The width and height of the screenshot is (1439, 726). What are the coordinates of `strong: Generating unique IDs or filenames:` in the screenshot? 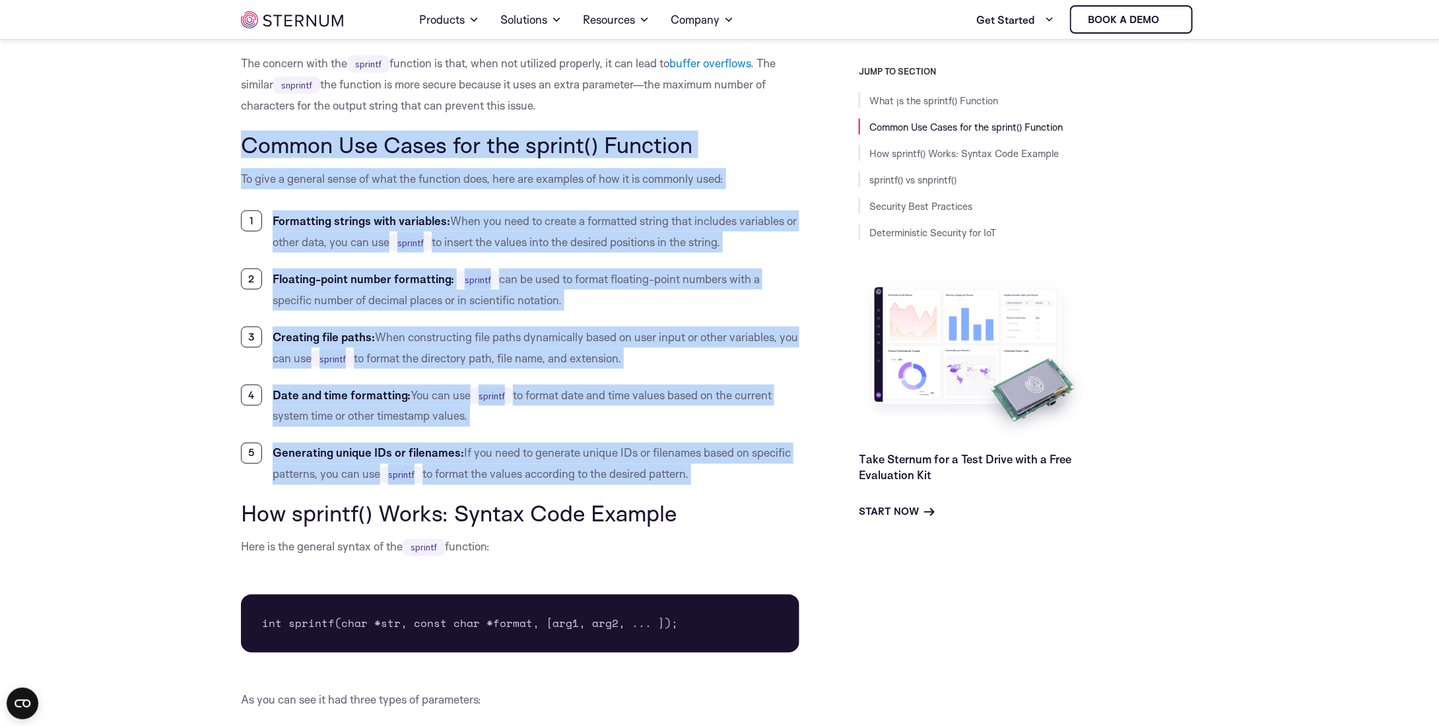 It's located at (368, 453).